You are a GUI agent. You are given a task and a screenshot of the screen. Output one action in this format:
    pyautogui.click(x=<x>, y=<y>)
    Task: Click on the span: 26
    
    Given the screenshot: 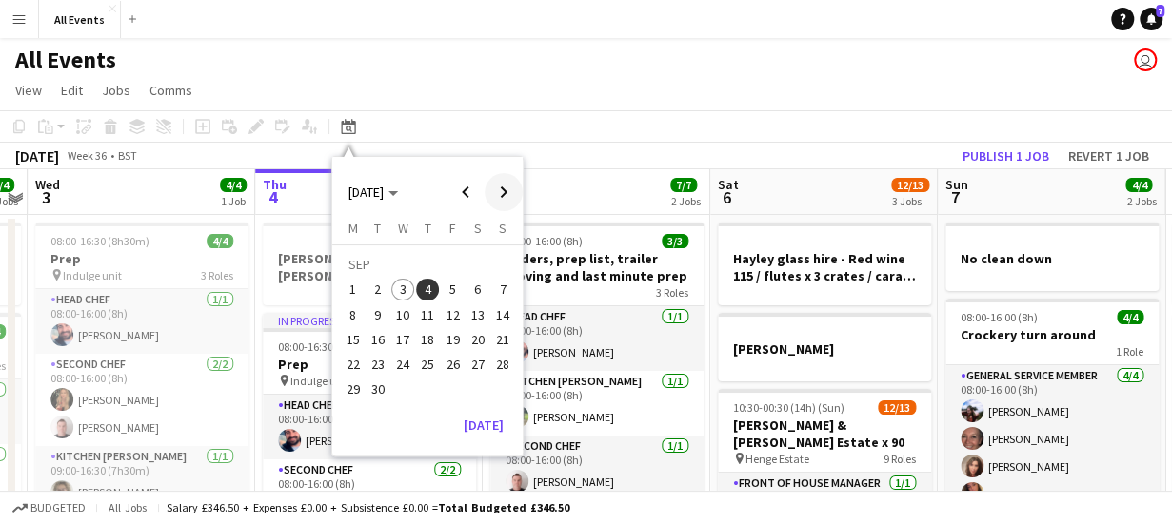 What is the action you would take?
    pyautogui.click(x=453, y=364)
    